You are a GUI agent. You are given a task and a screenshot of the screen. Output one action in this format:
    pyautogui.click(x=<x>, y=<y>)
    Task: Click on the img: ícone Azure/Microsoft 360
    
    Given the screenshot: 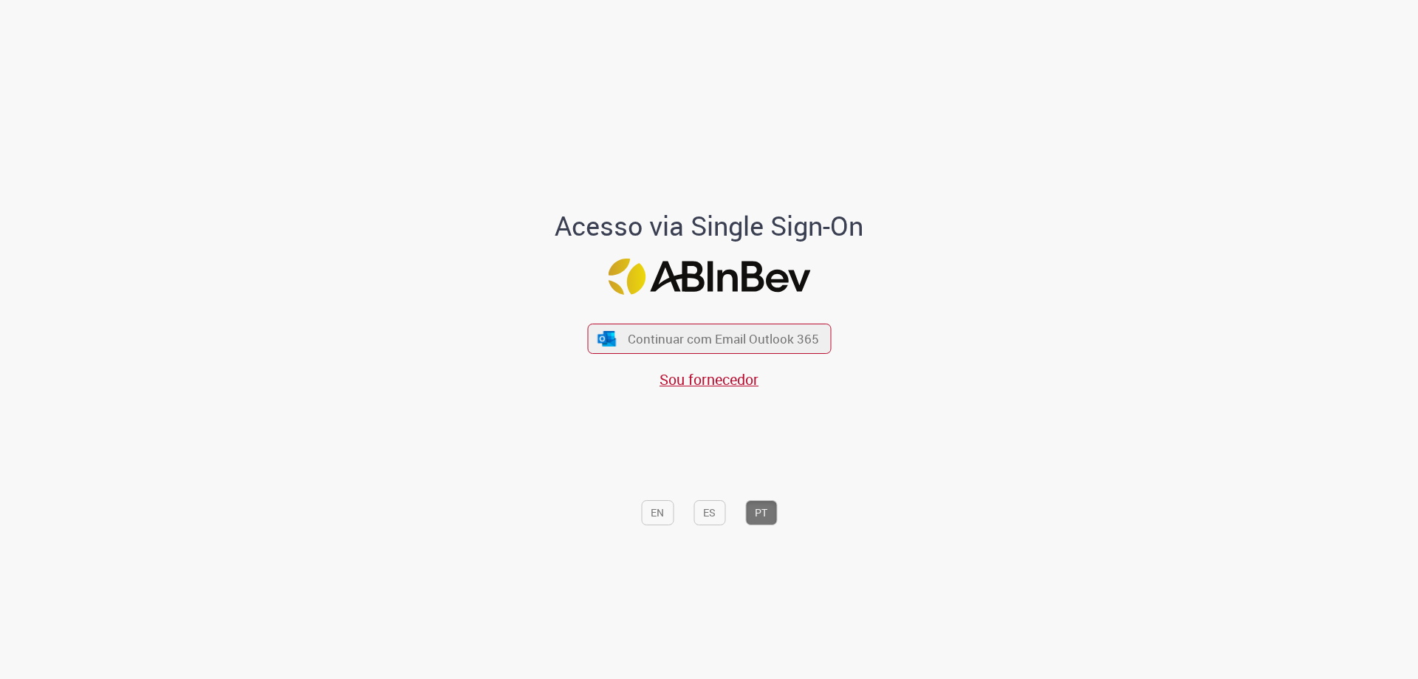 What is the action you would take?
    pyautogui.click(x=607, y=338)
    